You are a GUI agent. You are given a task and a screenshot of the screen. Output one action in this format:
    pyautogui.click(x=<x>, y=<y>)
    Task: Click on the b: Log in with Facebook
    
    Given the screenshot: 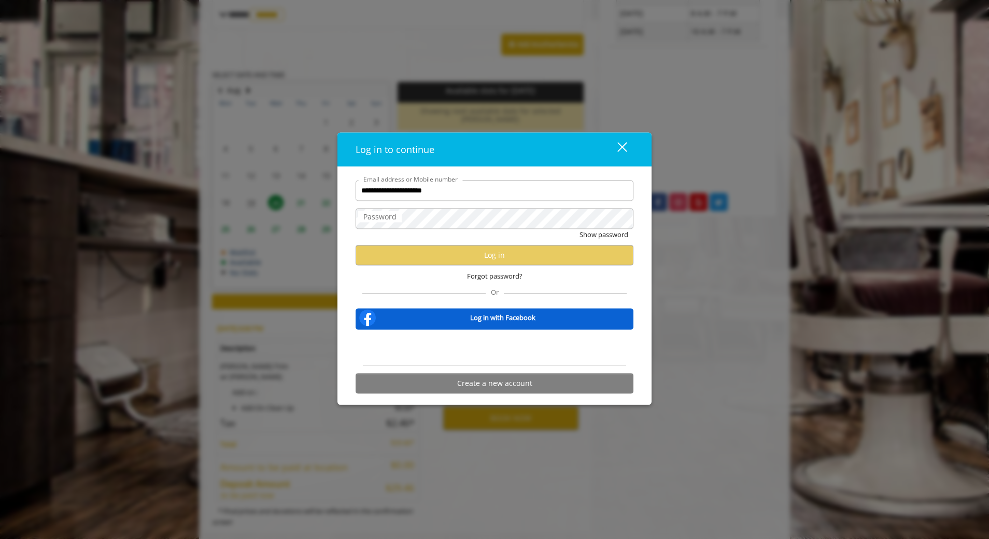 What is the action you would take?
    pyautogui.click(x=503, y=317)
    